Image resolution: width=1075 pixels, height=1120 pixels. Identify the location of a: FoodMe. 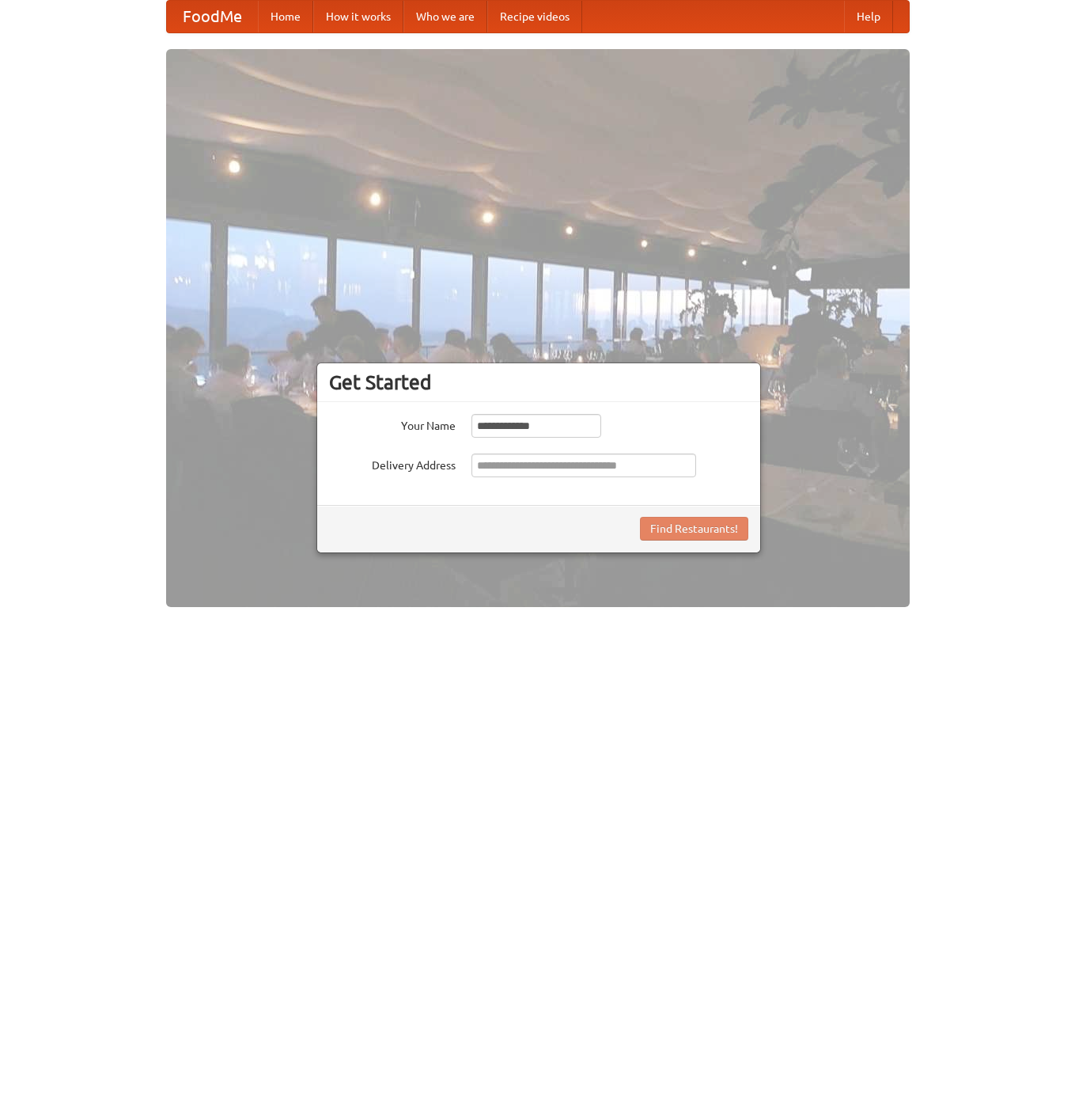
(212, 17).